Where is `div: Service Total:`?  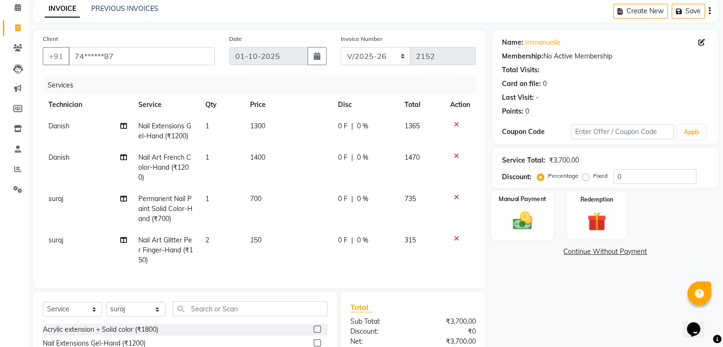
div: Service Total: is located at coordinates (524, 160).